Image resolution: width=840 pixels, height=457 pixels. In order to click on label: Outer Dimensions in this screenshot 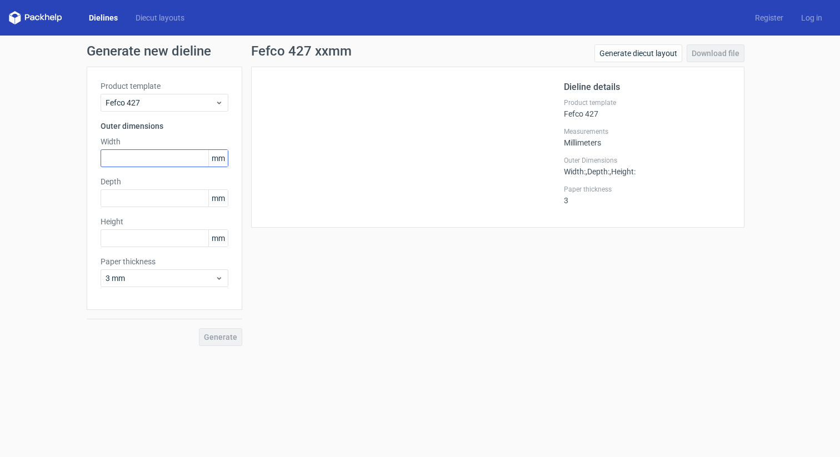, I will do `click(647, 161)`.